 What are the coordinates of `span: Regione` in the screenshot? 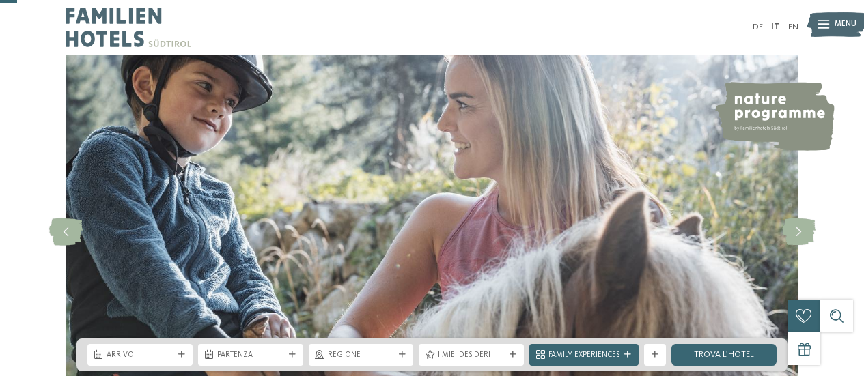 It's located at (361, 356).